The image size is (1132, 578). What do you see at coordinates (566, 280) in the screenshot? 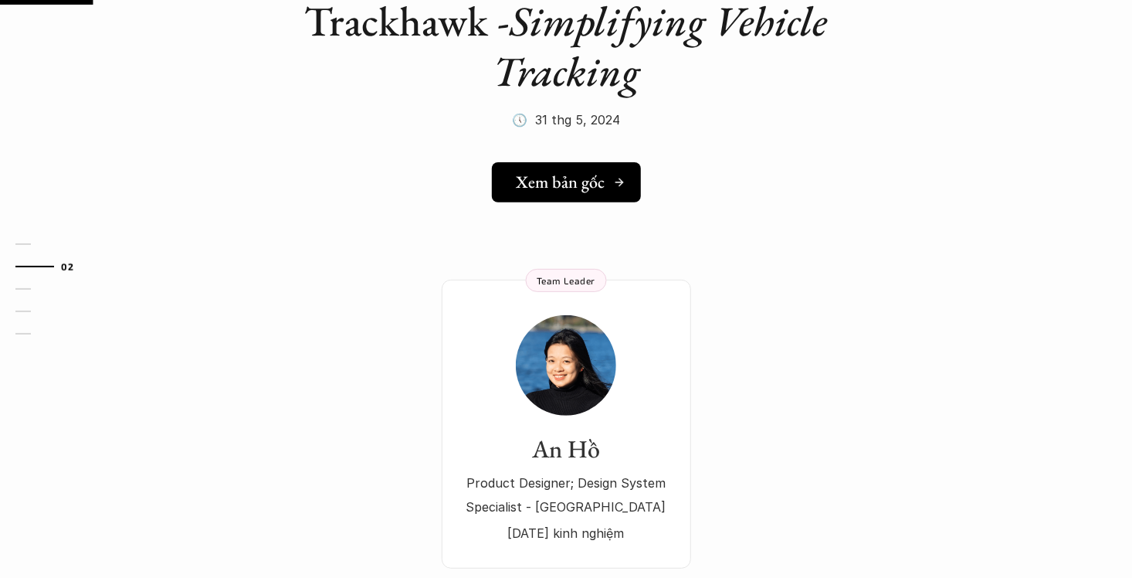
I see `p: Team Leader` at bounding box center [566, 280].